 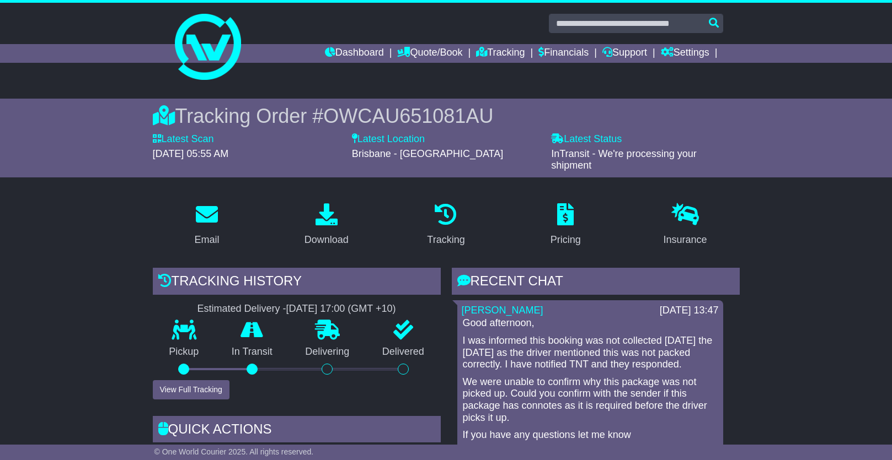 What do you see at coordinates (297, 283) in the screenshot?
I see `div: Tracking history` at bounding box center [297, 283].